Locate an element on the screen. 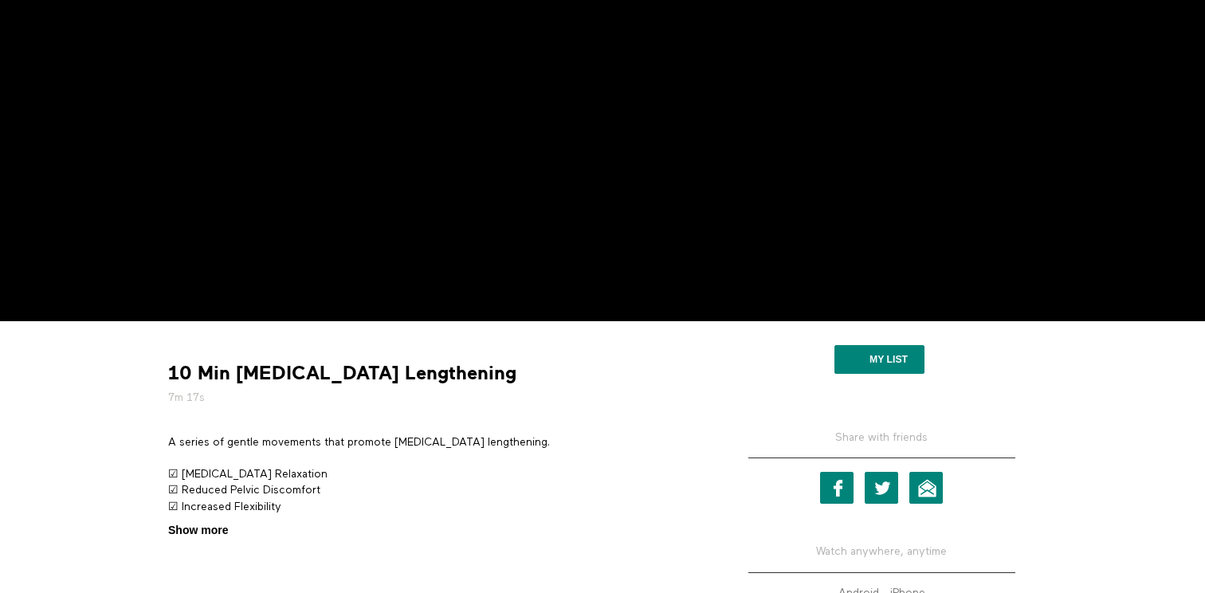 The width and height of the screenshot is (1205, 593). a: Twitter is located at coordinates (882, 488).